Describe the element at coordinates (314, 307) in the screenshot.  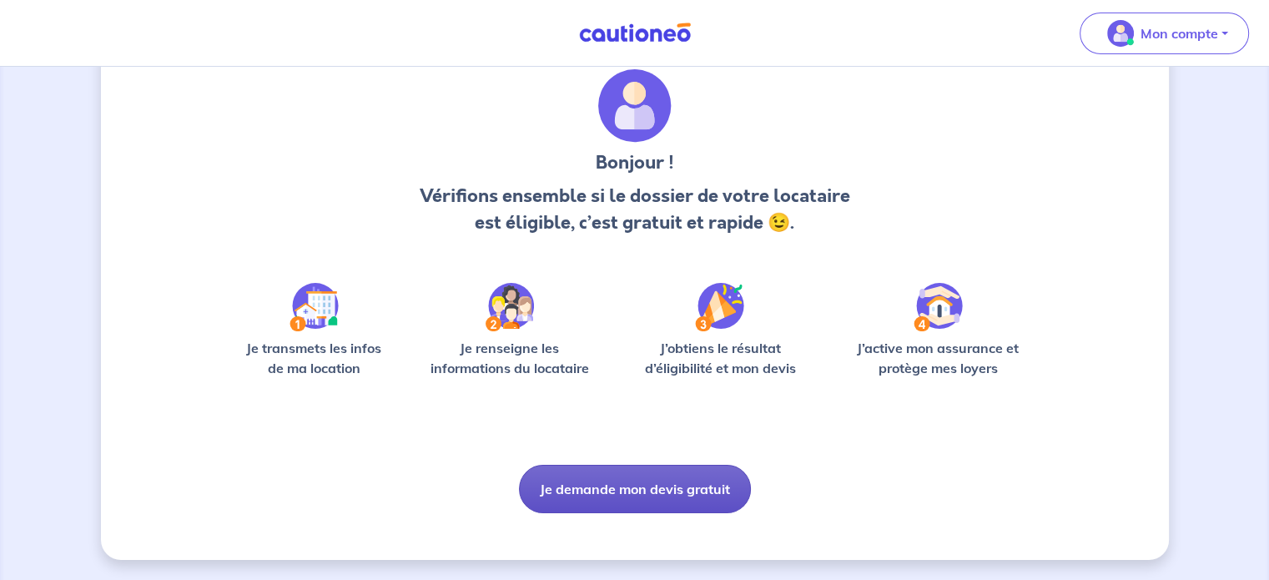
I see `img: /static/90a569abe86eec82015bcaae536bd8e6/Step-1.svg` at that location.